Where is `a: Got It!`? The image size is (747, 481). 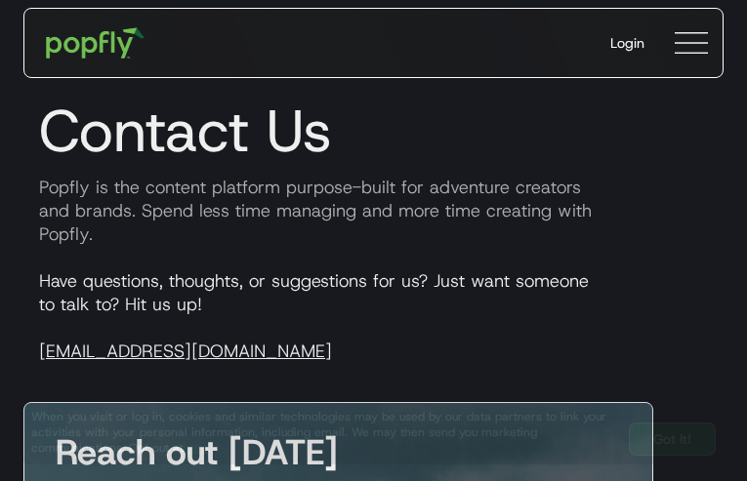
a: Got It! is located at coordinates (672, 439).